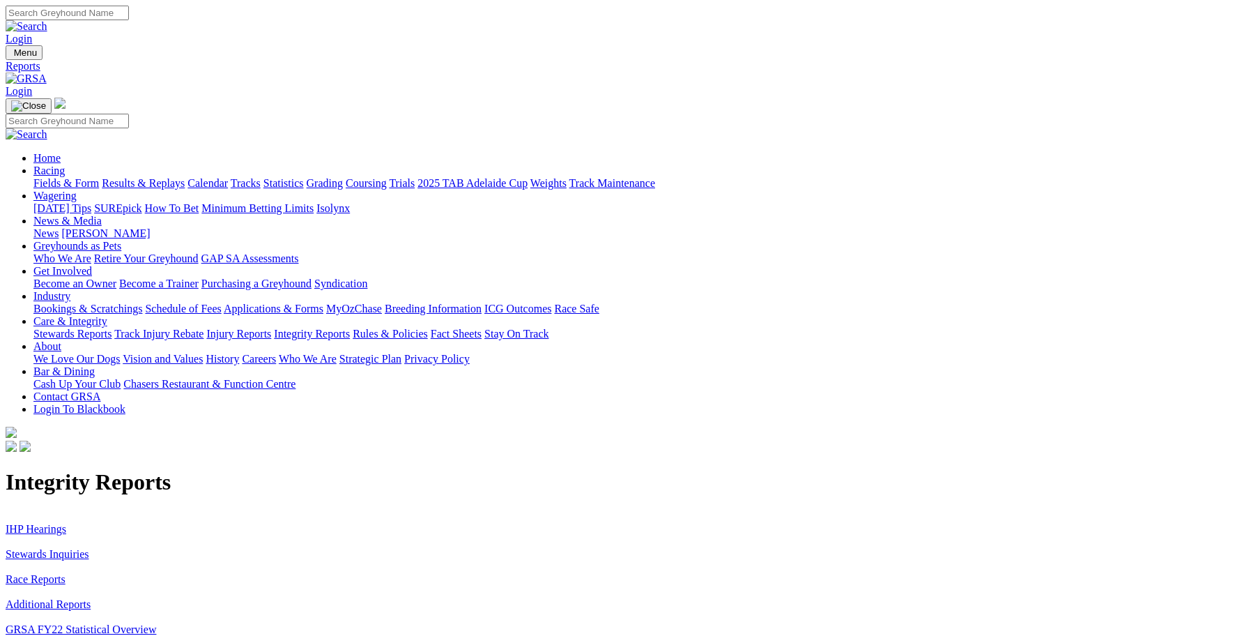  I want to click on a: Careers, so click(259, 358).